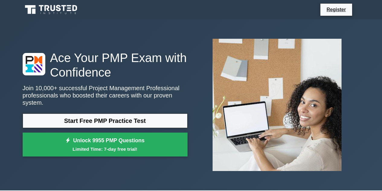  I want to click on a: Start Free PMP Practice Test, so click(105, 121).